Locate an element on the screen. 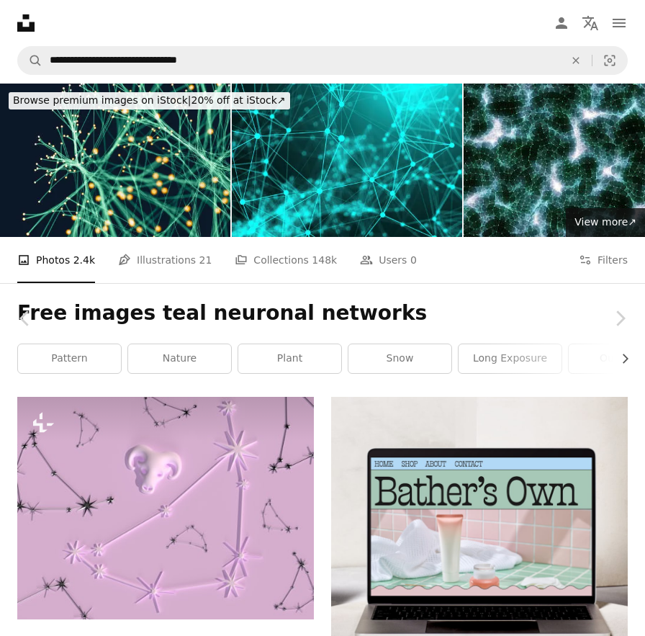 This screenshot has width=645, height=636. span: 148k is located at coordinates (324, 260).